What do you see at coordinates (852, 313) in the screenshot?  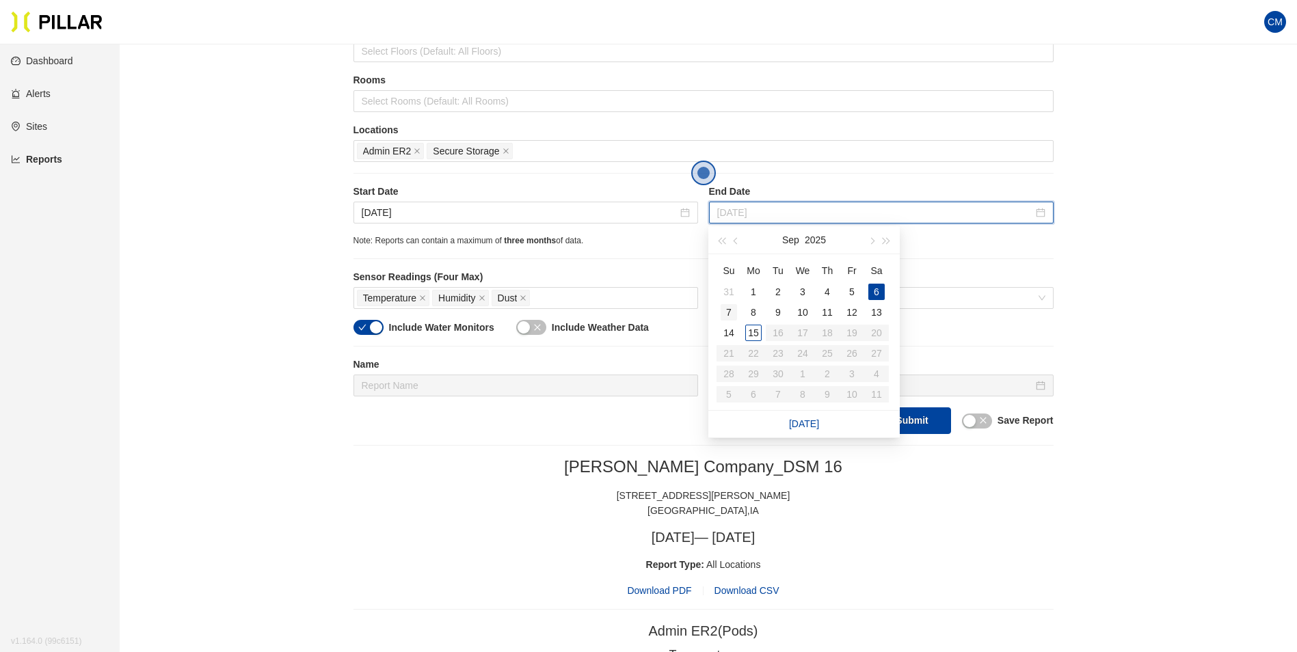 I see `td: 2025-09-12` at bounding box center [852, 313].